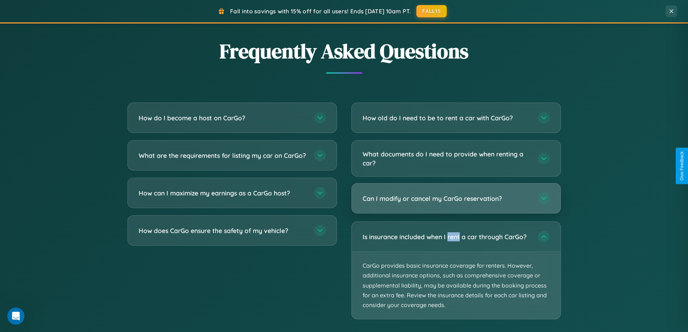 The height and width of the screenshot is (332, 688). Describe the element at coordinates (456, 285) in the screenshot. I see `p: CarGo provides basic insurance coverage for renters. However, additional insurance options, such ...` at that location.